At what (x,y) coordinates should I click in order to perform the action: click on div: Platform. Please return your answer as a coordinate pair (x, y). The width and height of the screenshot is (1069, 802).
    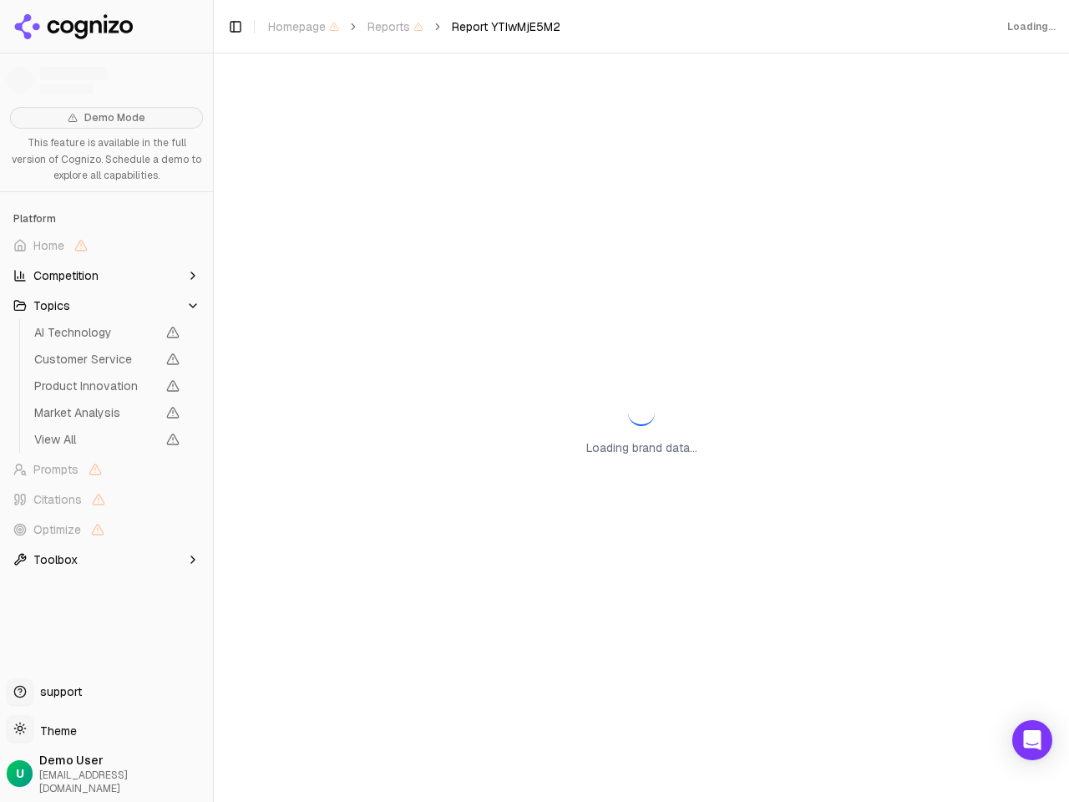
    Looking at the image, I should click on (106, 219).